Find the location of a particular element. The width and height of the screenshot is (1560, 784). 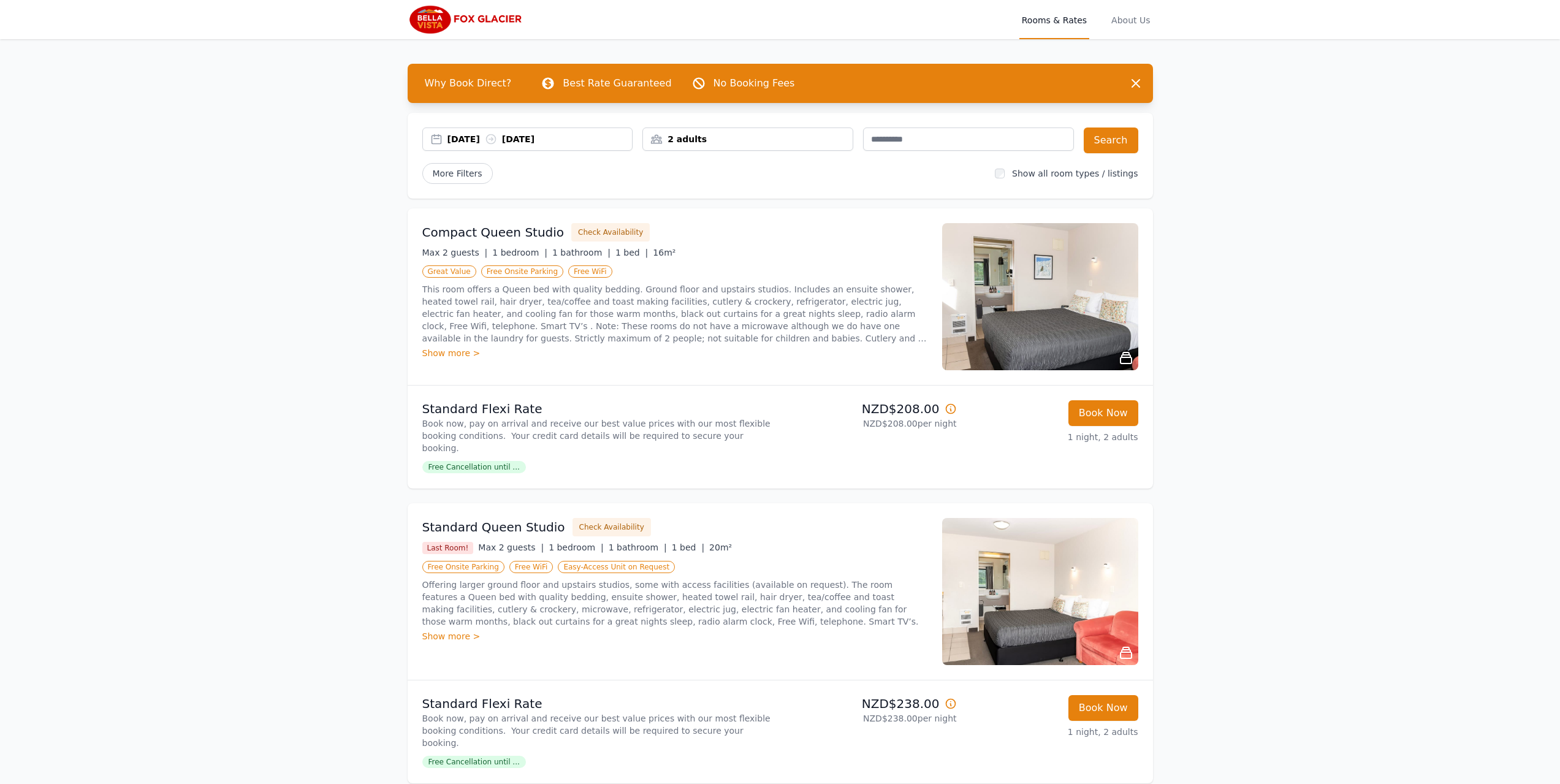

span: Easy-Access Unit on Request is located at coordinates (616, 567).